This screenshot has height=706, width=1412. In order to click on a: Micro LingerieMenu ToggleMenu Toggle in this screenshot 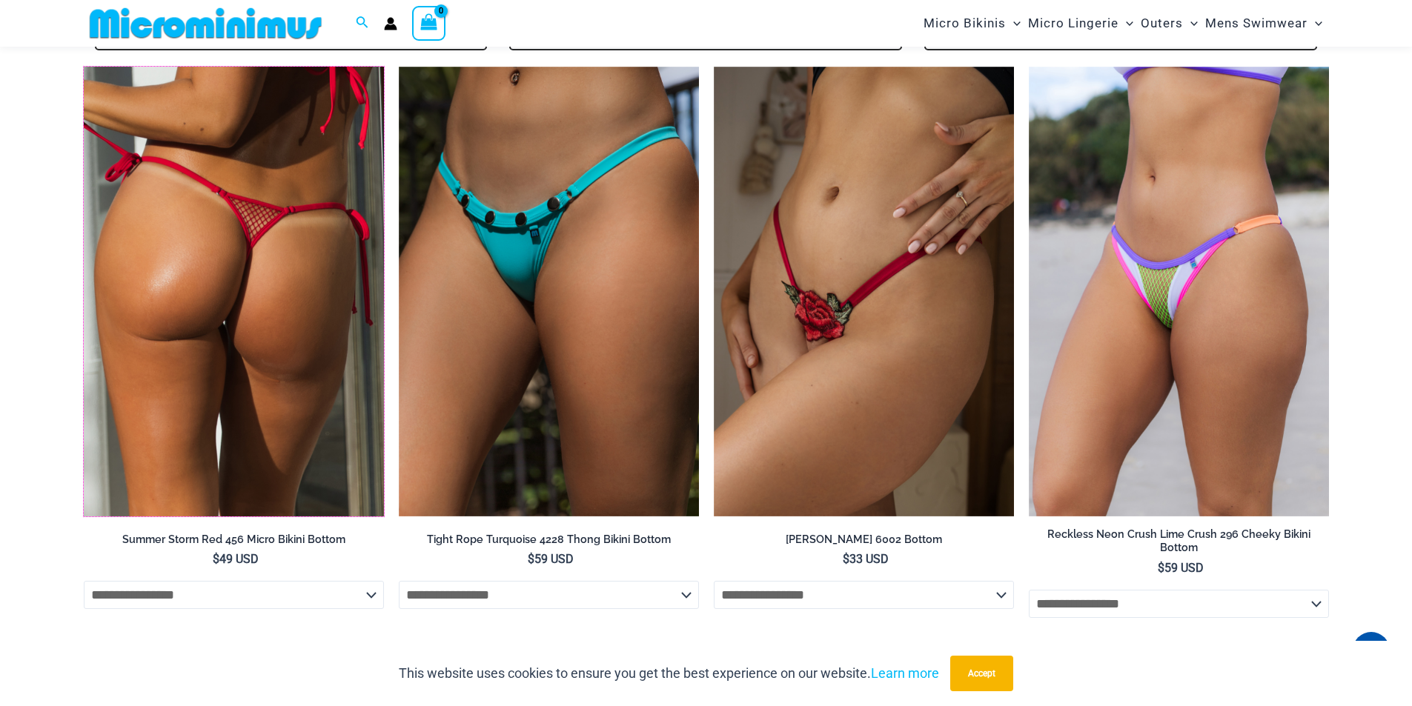, I will do `click(1081, 23)`.